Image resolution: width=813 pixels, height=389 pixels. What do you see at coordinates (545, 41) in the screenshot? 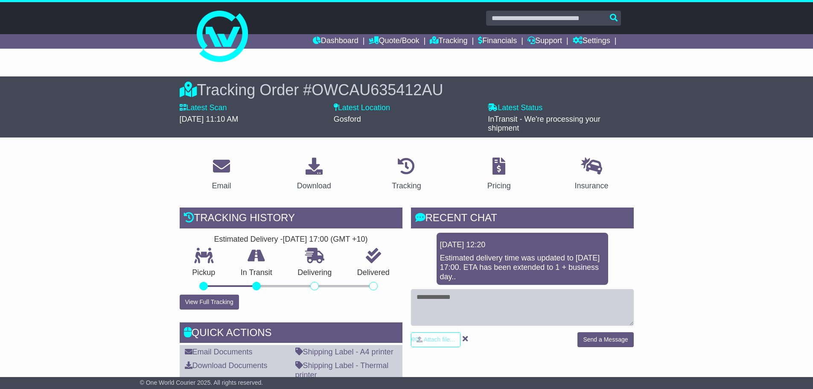
I see `a: Support` at bounding box center [545, 41].